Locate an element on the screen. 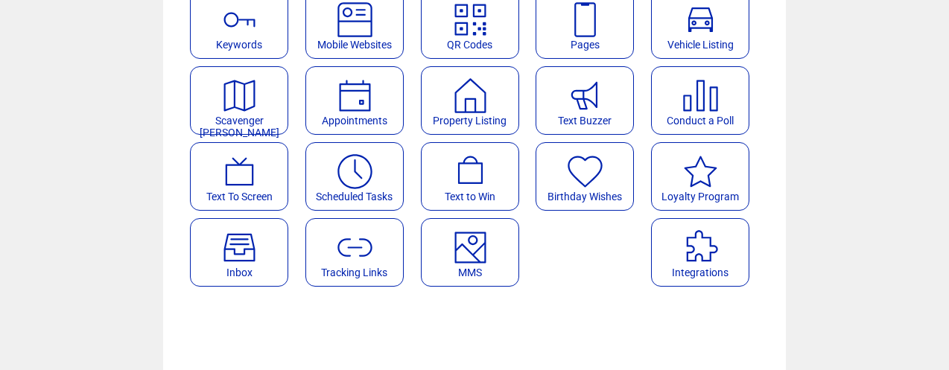  span: Text To Screen is located at coordinates (239, 197).